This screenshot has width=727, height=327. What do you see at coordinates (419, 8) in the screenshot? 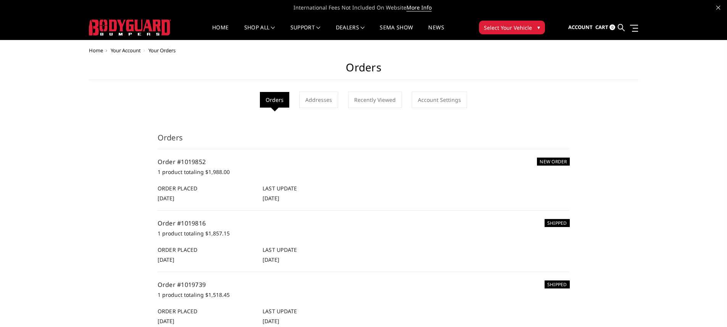
I see `a: More Info` at bounding box center [419, 8].